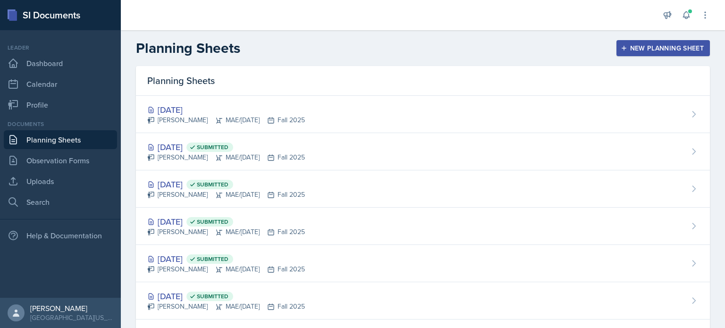 Image resolution: width=725 pixels, height=328 pixels. Describe the element at coordinates (663, 48) in the screenshot. I see `button: New Planning Sheet` at that location.